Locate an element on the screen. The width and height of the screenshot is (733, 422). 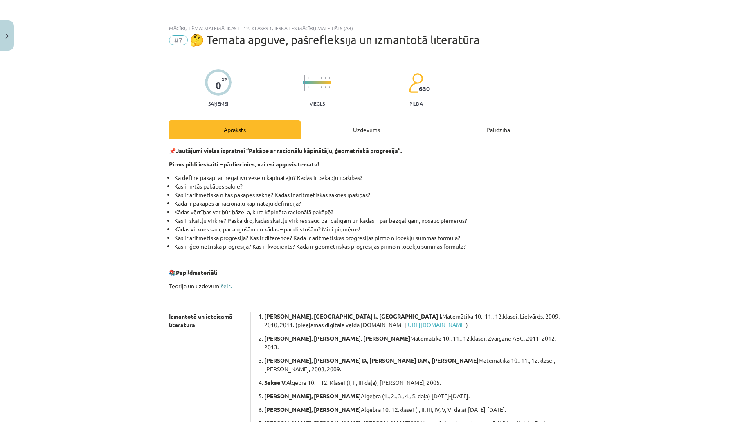
li: Kas ir skaitļu virkne? Paskaidro, kādas skaitļu virknes sauc par galīgām un kādas – par bezgalīgā... is located at coordinates (369, 220).